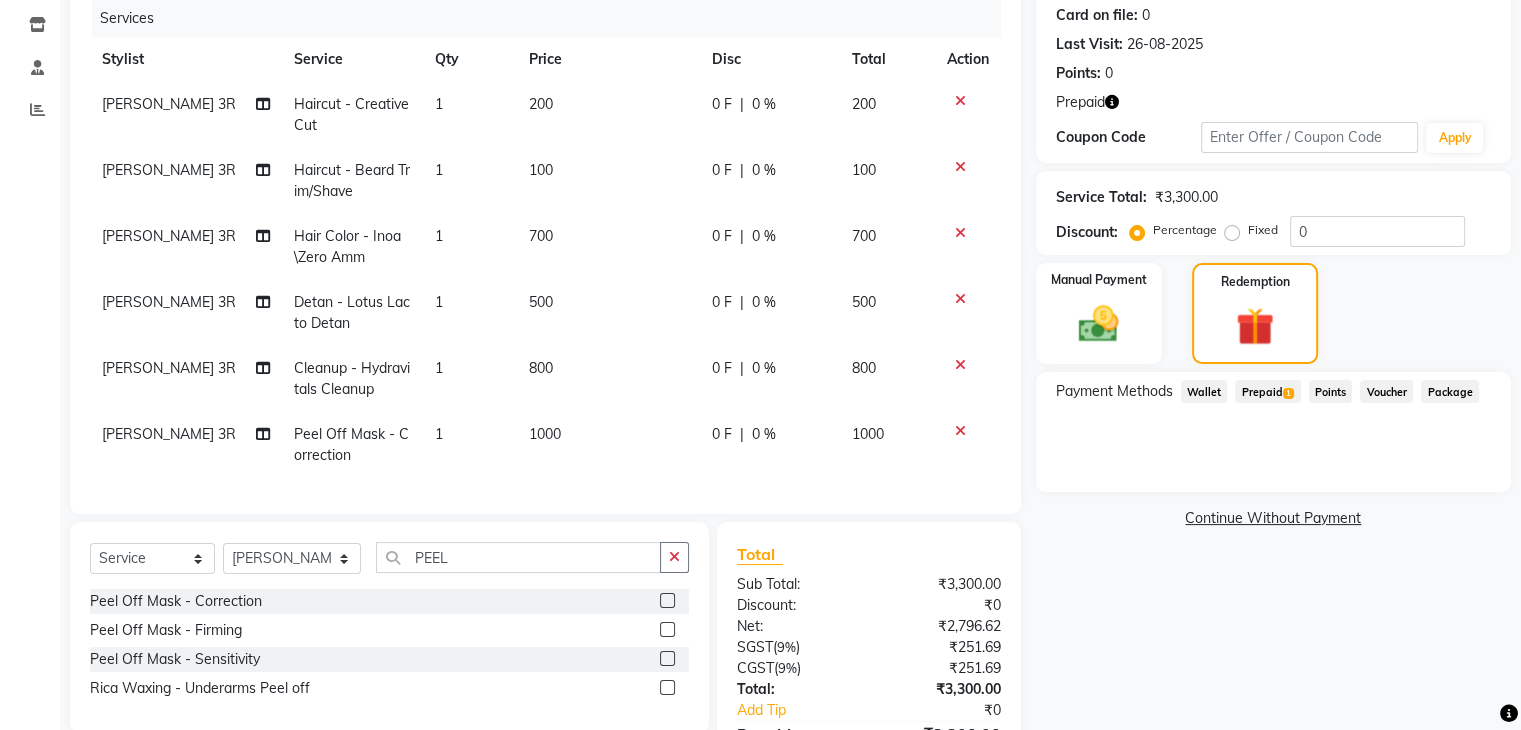 The width and height of the screenshot is (1521, 730). Describe the element at coordinates (470, 59) in the screenshot. I see `th: Qty` at that location.